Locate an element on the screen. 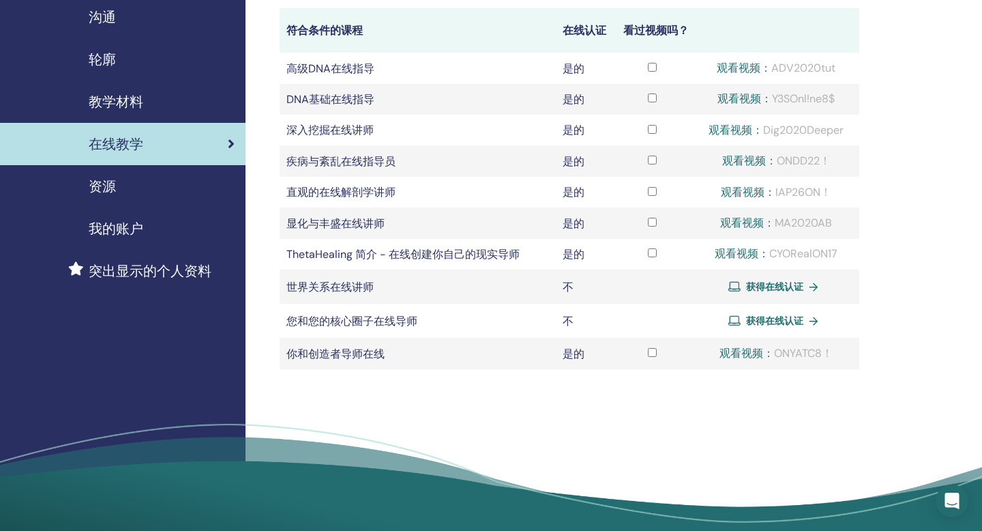  font: 在线认证 is located at coordinates (585, 30).